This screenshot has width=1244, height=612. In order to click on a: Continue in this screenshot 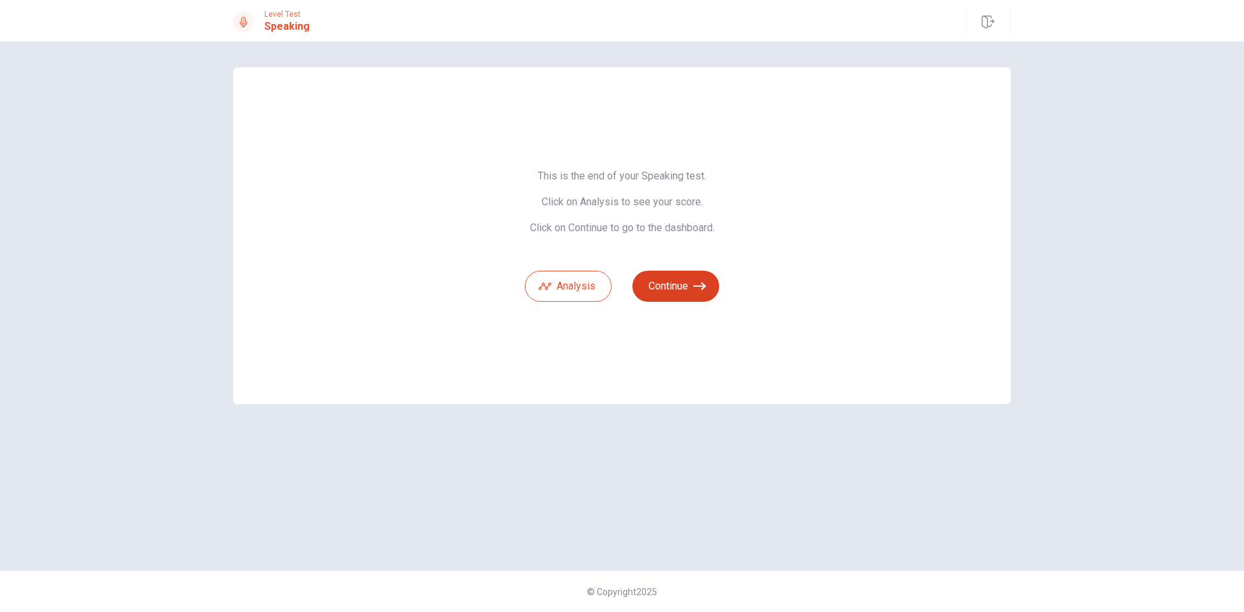, I will do `click(676, 286)`.